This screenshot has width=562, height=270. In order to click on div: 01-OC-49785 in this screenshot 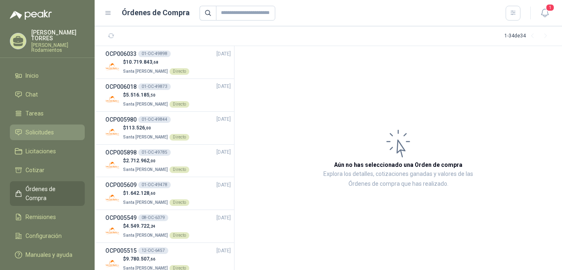, I will do `click(154, 153)`.